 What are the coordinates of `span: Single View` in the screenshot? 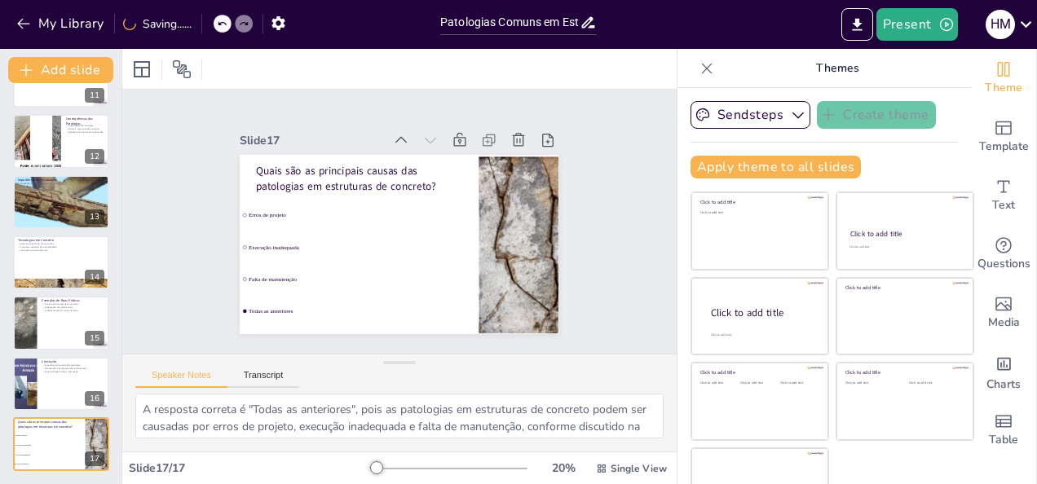 It's located at (638, 469).